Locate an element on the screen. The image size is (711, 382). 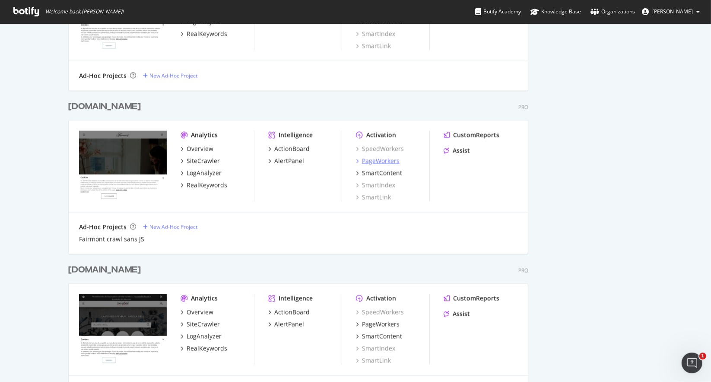
span: 1 is located at coordinates (703, 356).